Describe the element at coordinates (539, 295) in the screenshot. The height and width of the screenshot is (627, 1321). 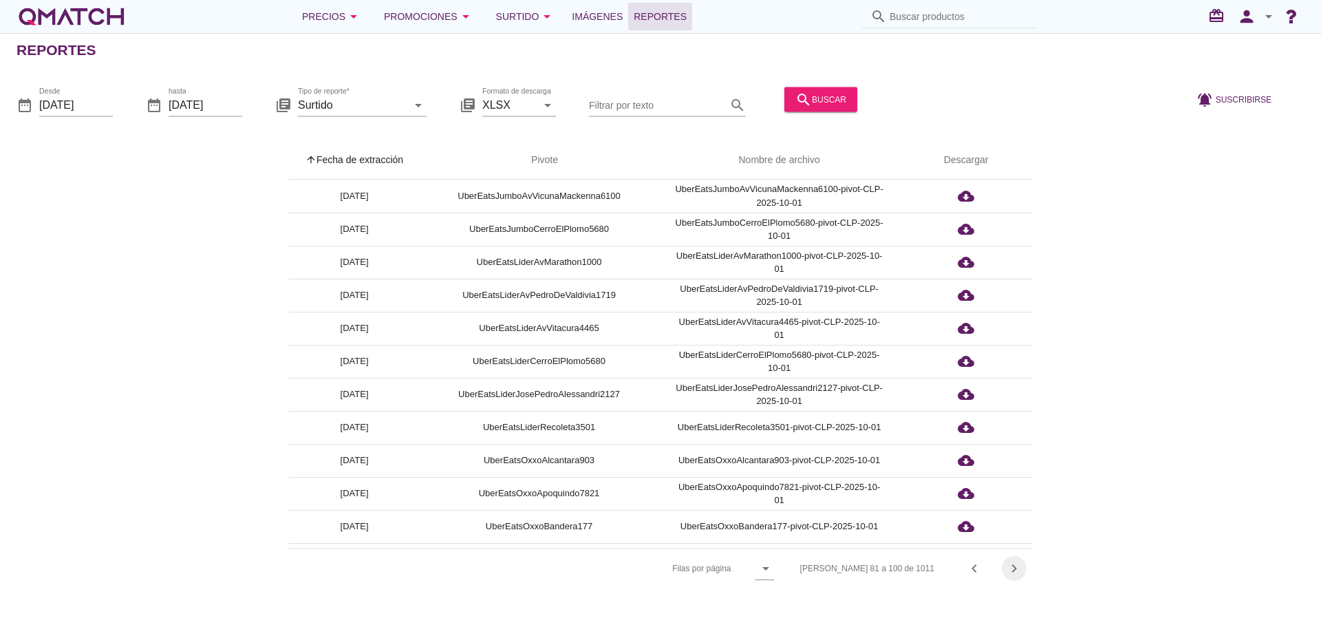
I see `td: UberEatsLiderAvPedroDeValdivia1719` at that location.